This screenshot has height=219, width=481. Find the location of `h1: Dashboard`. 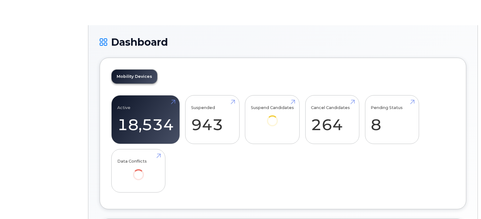

h1: Dashboard is located at coordinates (283, 42).